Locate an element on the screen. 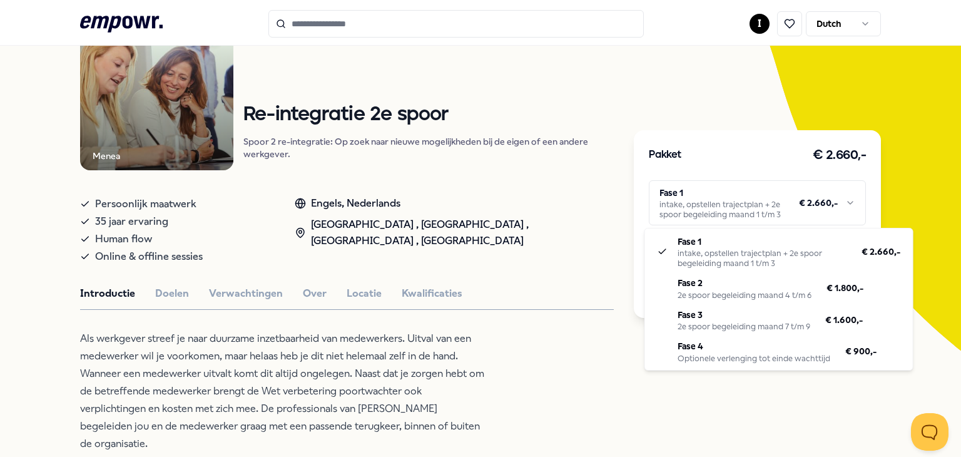 The width and height of the screenshot is (961, 457). span: € 2.660,- is located at coordinates (881, 252).